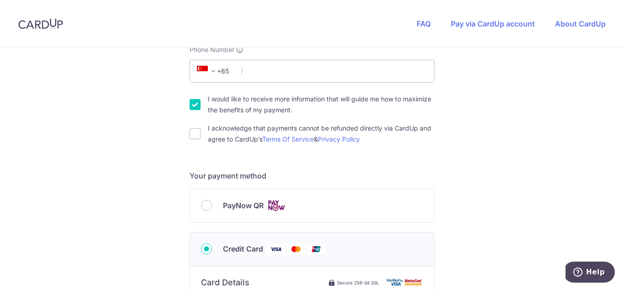  Describe the element at coordinates (296, 249) in the screenshot. I see `img: Mastercard` at that location.